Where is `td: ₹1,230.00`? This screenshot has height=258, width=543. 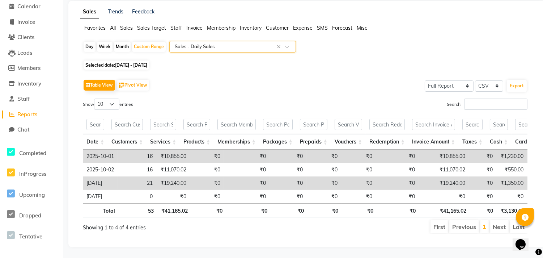 td: ₹1,230.00 is located at coordinates (512, 156).